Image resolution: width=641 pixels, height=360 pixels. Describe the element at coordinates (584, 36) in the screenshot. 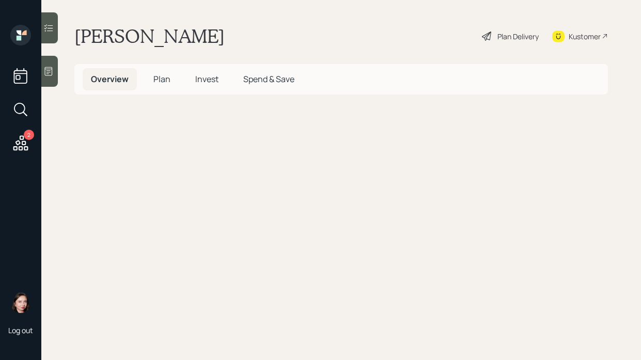

I see `div: Kustomer` at that location.